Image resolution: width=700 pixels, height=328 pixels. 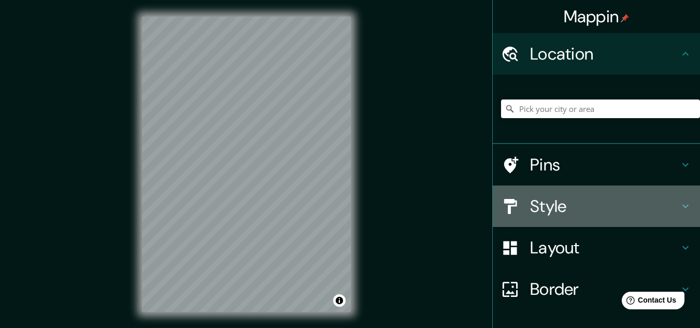 What do you see at coordinates (597, 206) in the screenshot?
I see `div: Style` at bounding box center [597, 206].